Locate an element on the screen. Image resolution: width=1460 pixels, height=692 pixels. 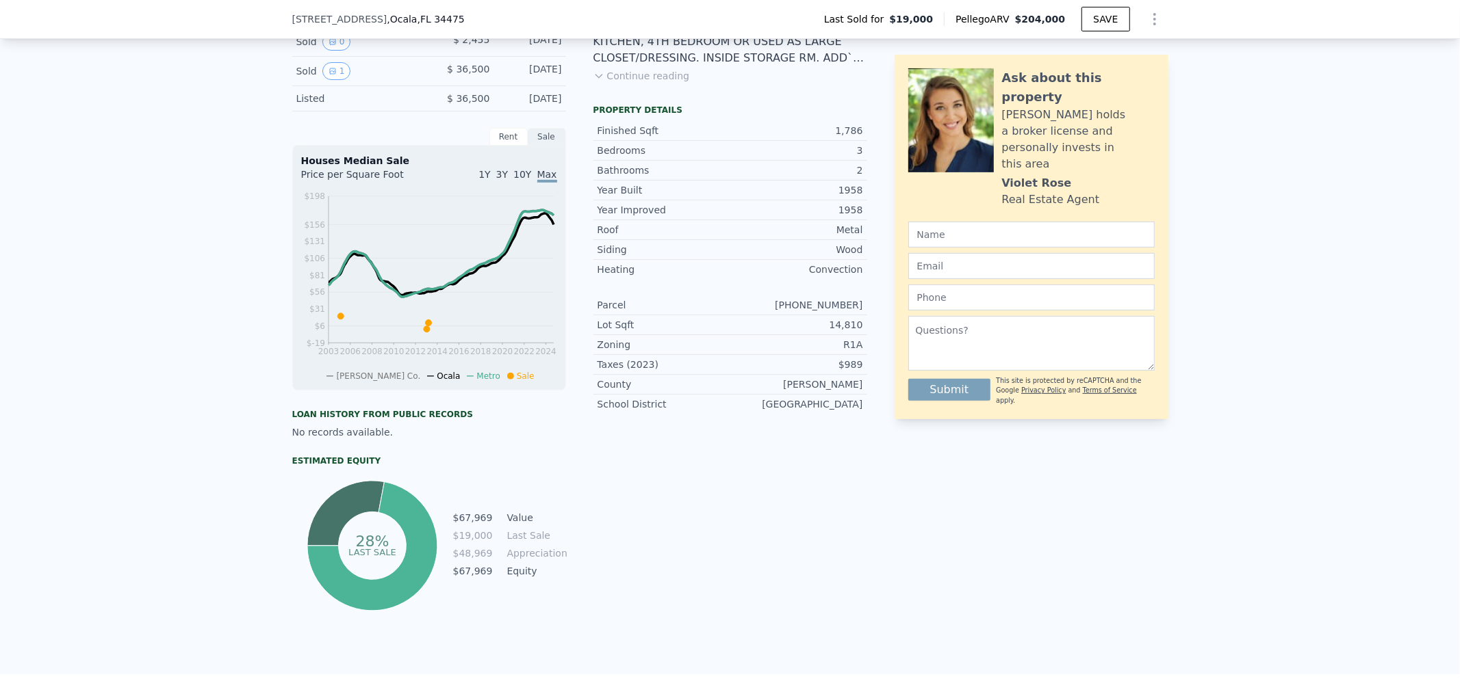
div: Finished Sqft is located at coordinates (664, 131).